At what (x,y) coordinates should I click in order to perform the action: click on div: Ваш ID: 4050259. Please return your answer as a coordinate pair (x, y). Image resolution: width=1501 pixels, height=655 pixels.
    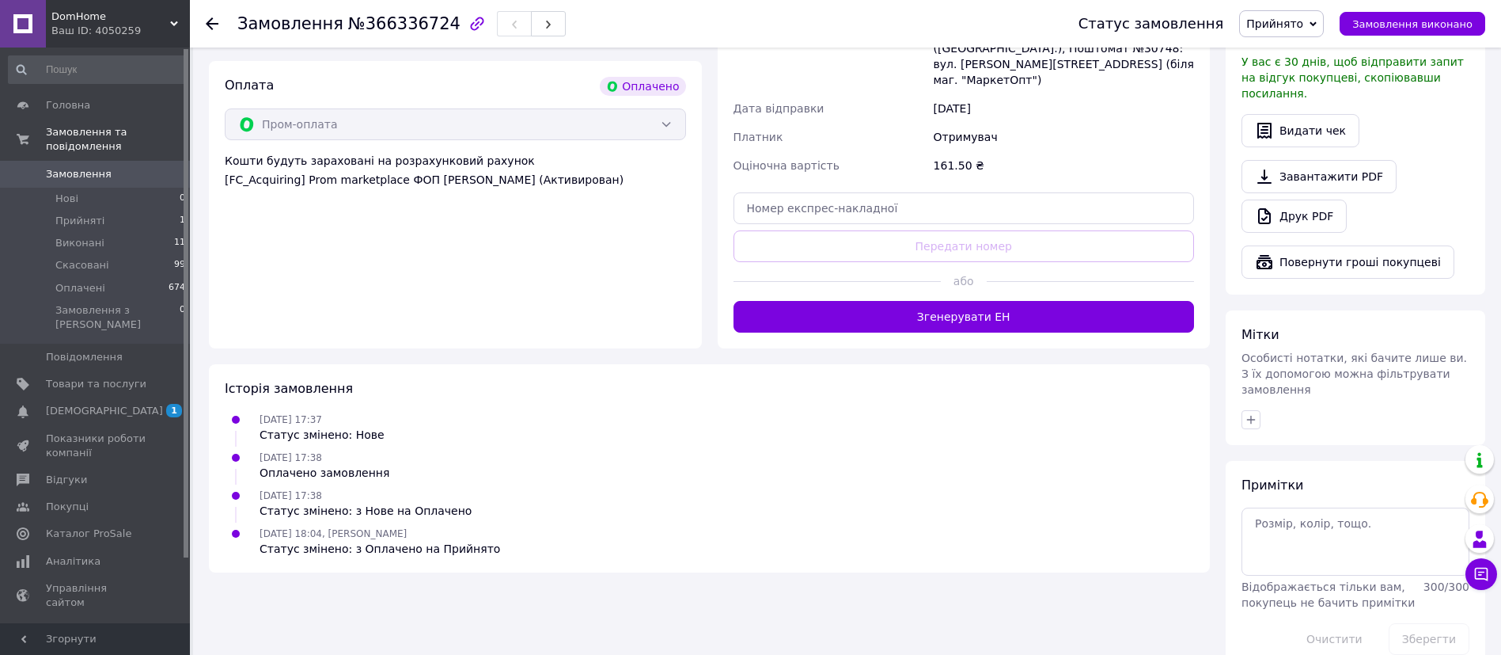
    Looking at the image, I should click on (120, 31).